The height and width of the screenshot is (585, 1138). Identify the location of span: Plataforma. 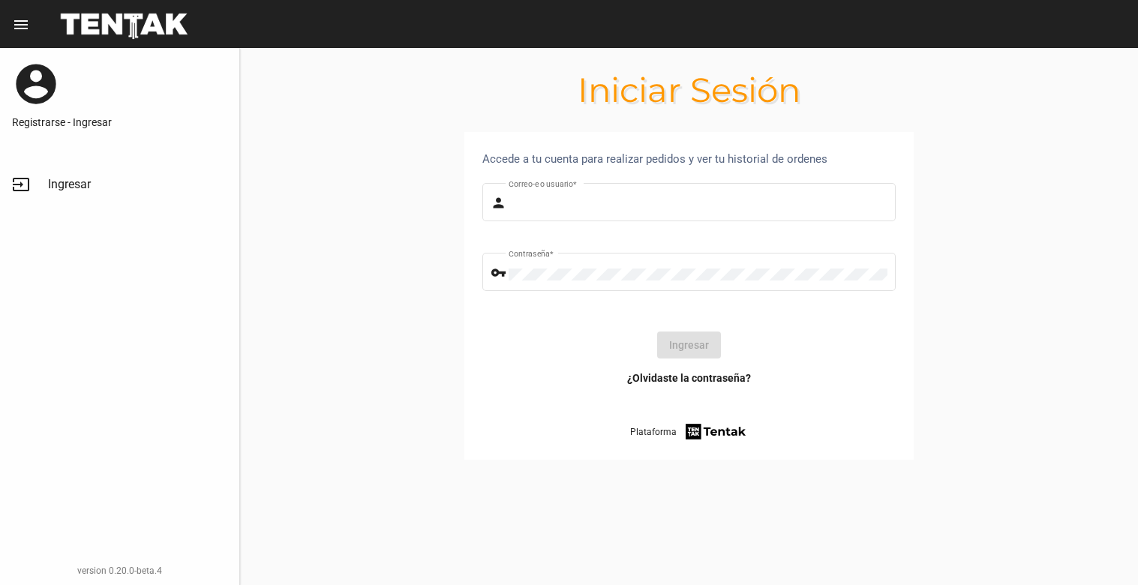
(653, 432).